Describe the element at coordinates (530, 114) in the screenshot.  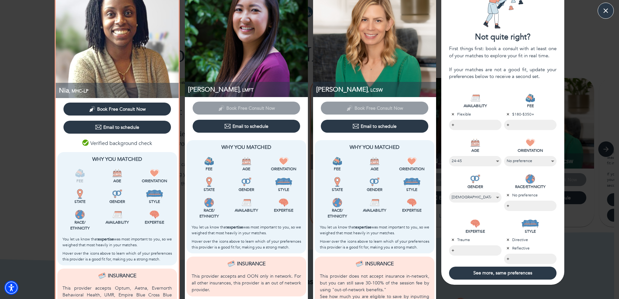
I see `p: $180-$350+` at that location.